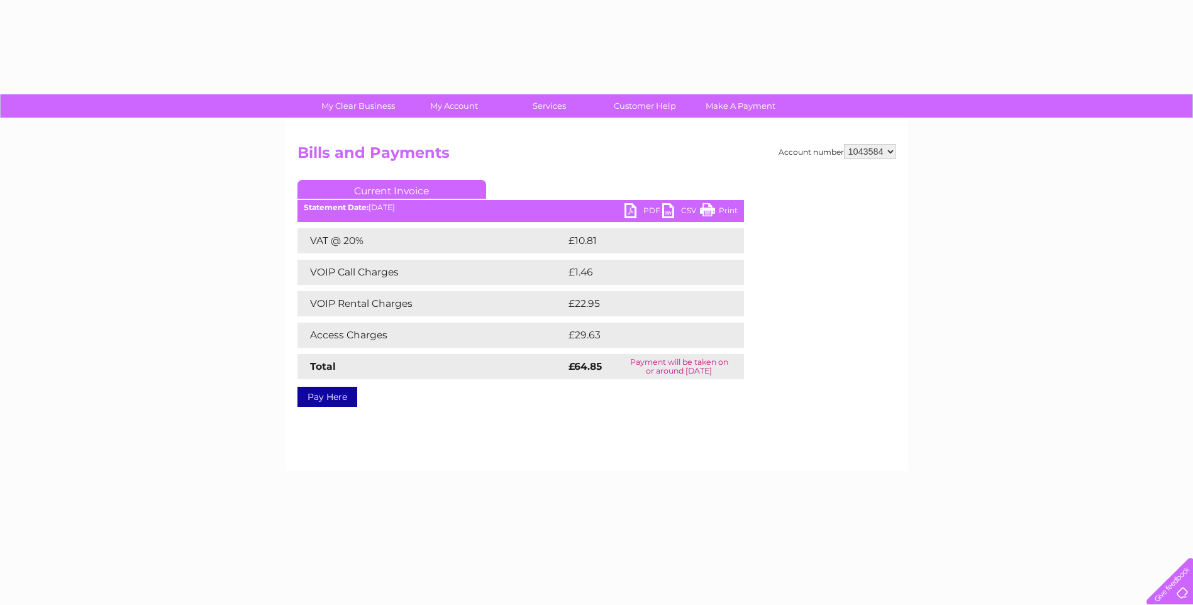 The image size is (1193, 605). I want to click on td: VOIP Rental Charges, so click(431, 304).